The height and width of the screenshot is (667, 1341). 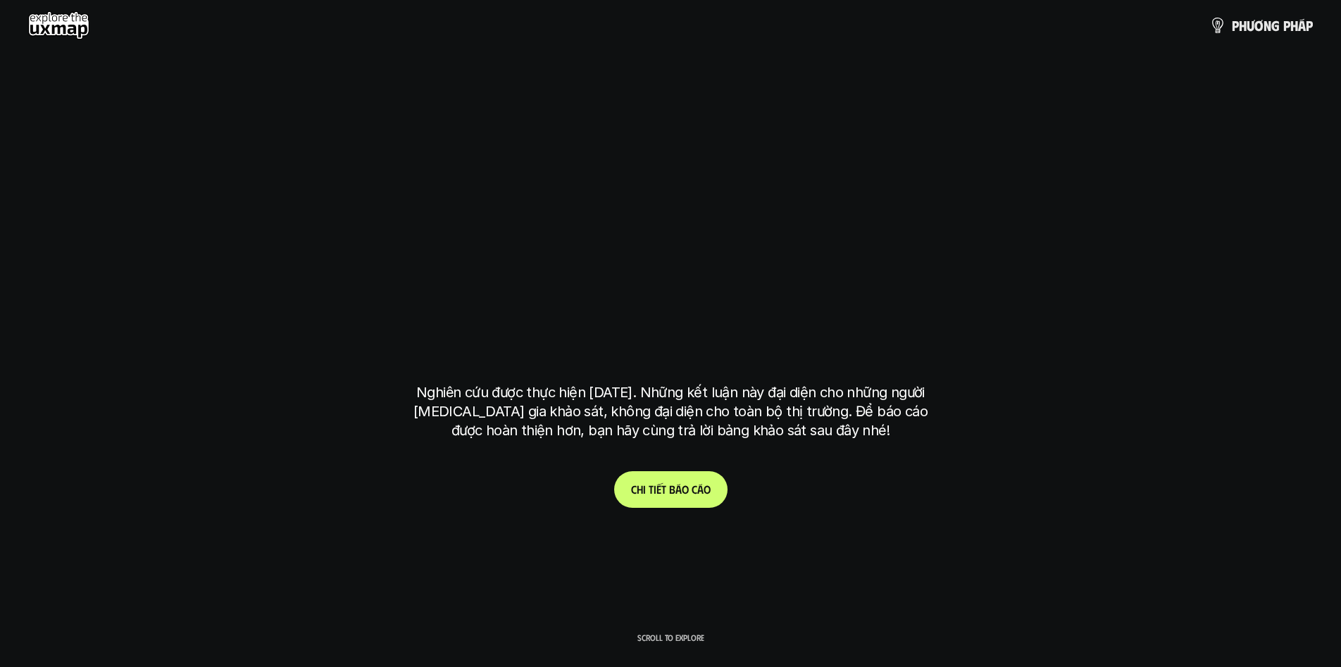 I want to click on p: Scroll to explore, so click(x=670, y=637).